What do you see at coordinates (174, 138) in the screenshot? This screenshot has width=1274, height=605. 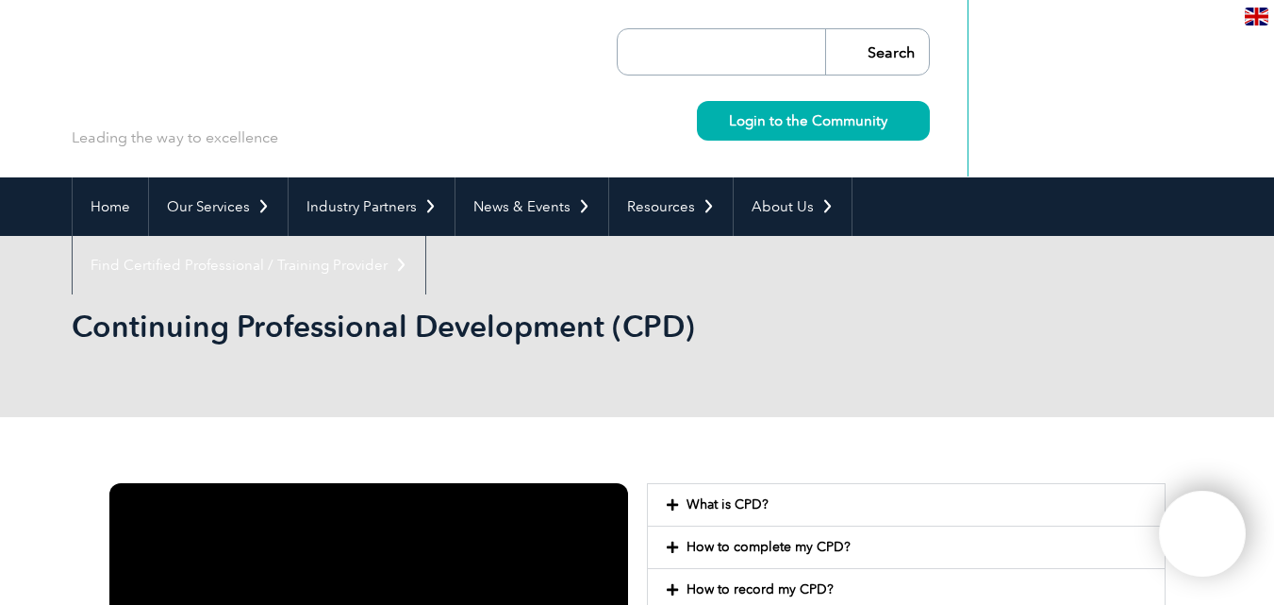 I see `p: Leading the way to excellence` at bounding box center [174, 138].